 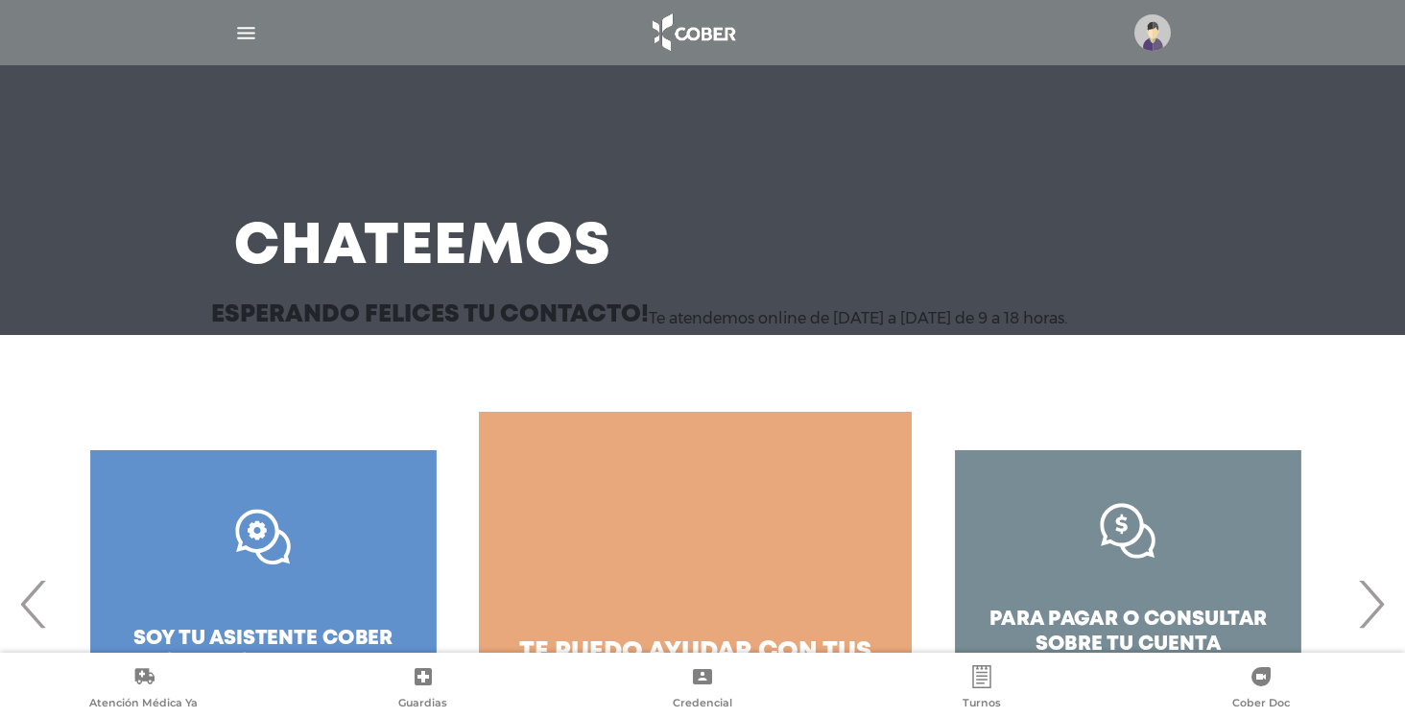 What do you see at coordinates (982, 689) in the screenshot?
I see `a: Turnos` at bounding box center [982, 689].